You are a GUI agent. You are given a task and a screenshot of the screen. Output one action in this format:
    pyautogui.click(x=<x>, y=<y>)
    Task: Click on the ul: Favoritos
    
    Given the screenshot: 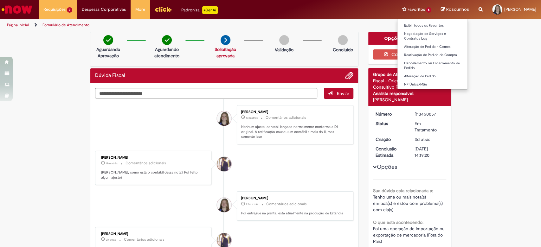 What is the action you would take?
    pyautogui.click(x=432, y=54)
    